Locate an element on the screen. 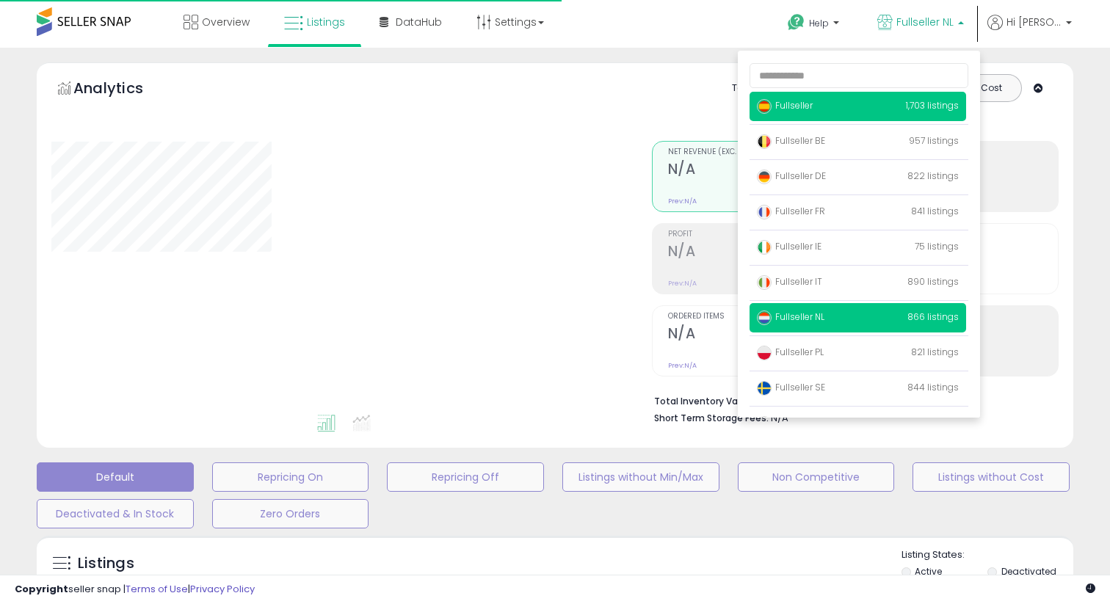  b: Total Inventory Value: is located at coordinates (704, 401).